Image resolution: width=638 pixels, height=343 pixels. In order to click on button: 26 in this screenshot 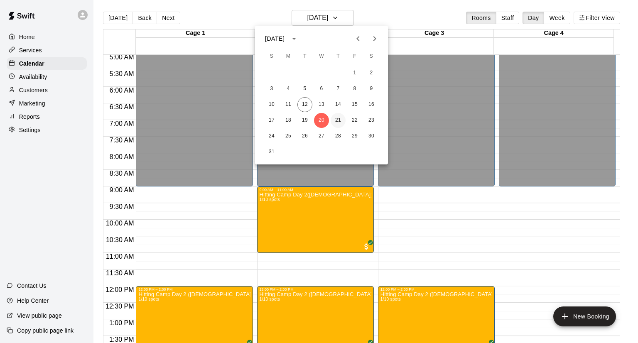, I will do `click(305, 136)`.